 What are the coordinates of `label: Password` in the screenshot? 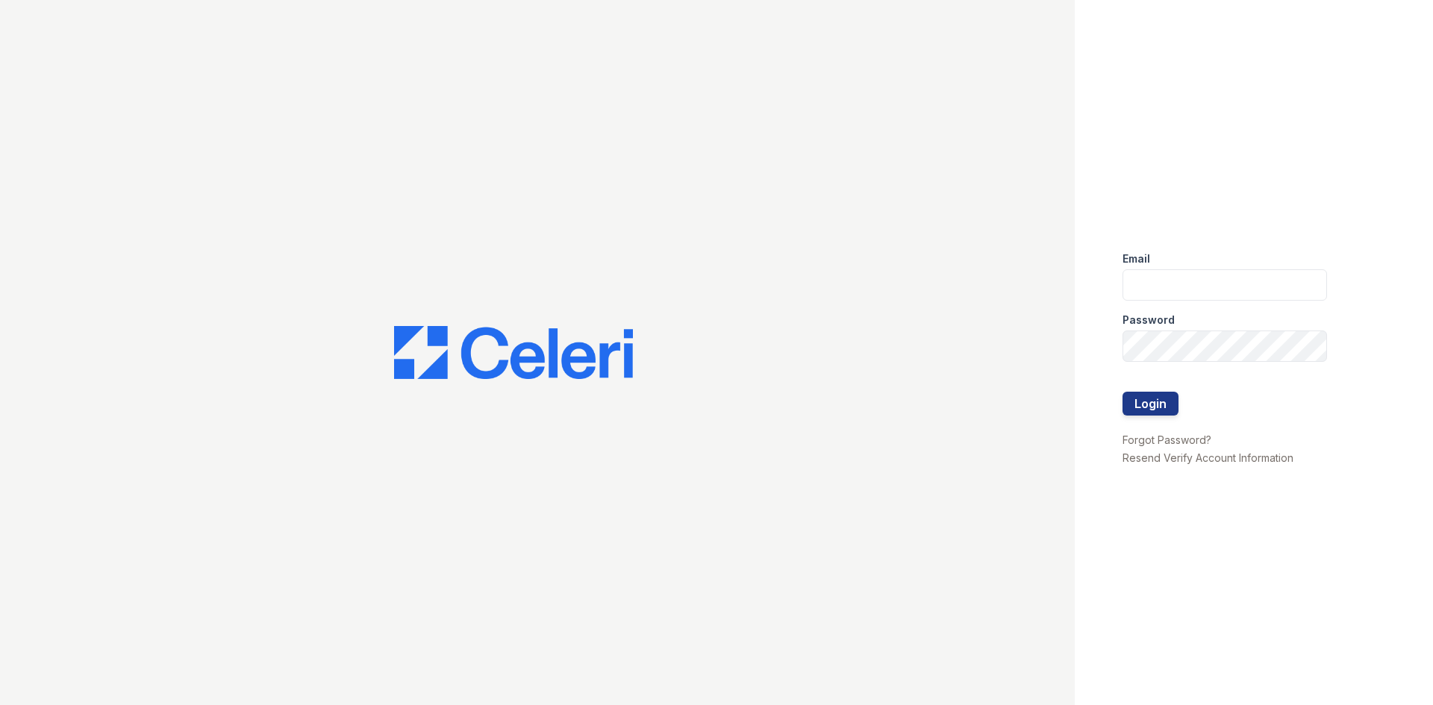 It's located at (1149, 320).